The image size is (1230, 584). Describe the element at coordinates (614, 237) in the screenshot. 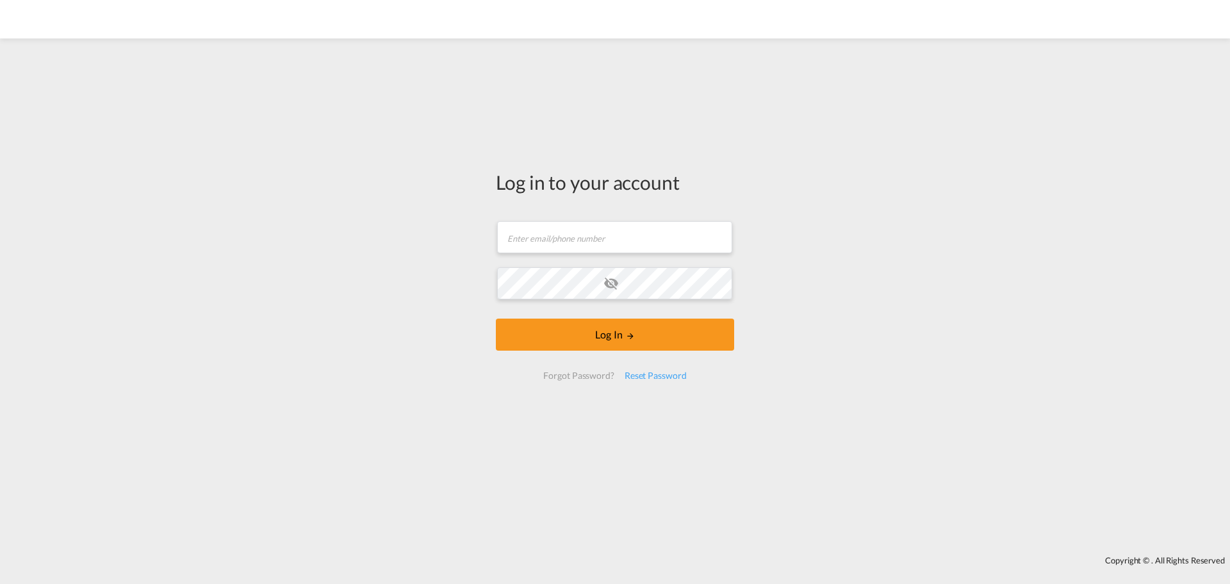

I see `input: Enter email/phone number` at that location.